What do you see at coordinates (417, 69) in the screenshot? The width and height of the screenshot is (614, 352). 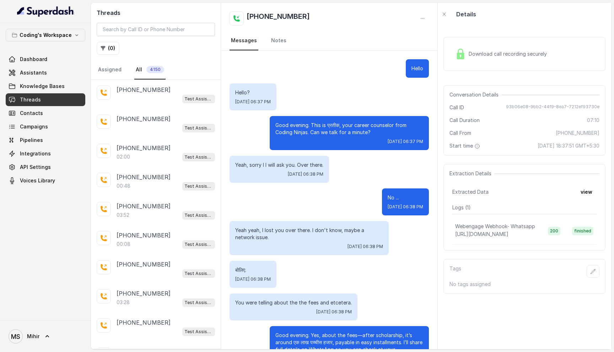 I see `p: Hello` at bounding box center [417, 69].